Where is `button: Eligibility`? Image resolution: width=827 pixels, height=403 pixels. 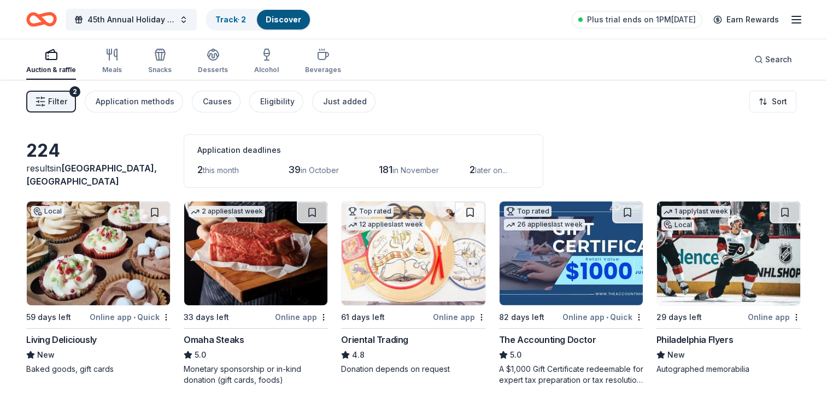 button: Eligibility is located at coordinates (276, 102).